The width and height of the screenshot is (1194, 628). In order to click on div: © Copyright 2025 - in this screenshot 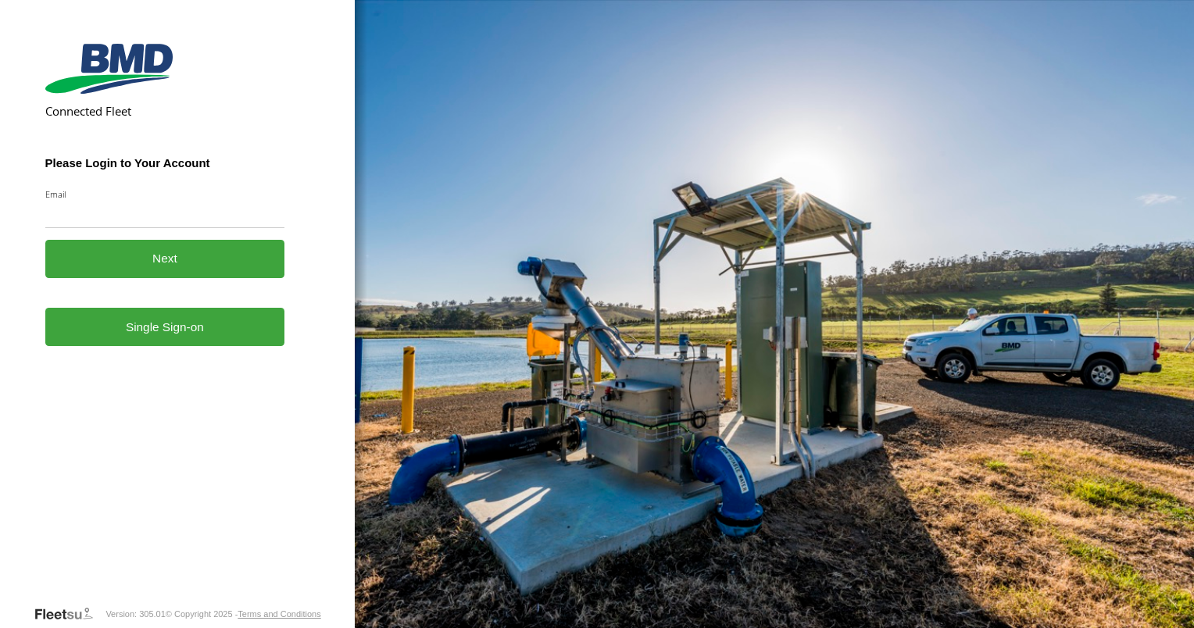, I will do `click(243, 614)`.